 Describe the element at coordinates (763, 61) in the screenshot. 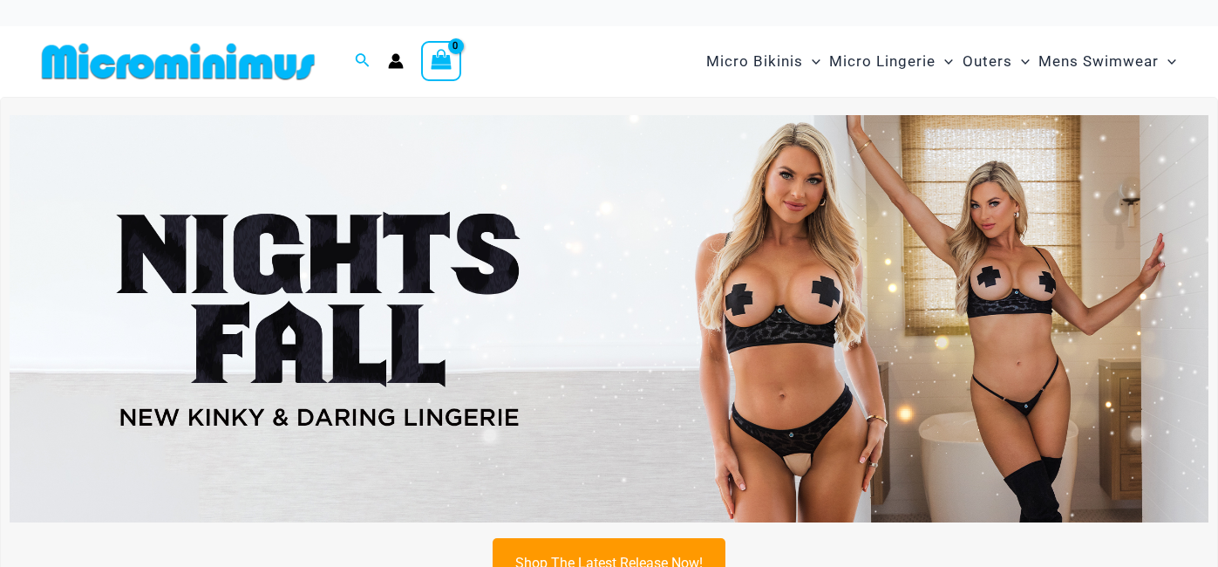

I see `a: Micro BikinisMenu ToggleMenu Toggle` at that location.